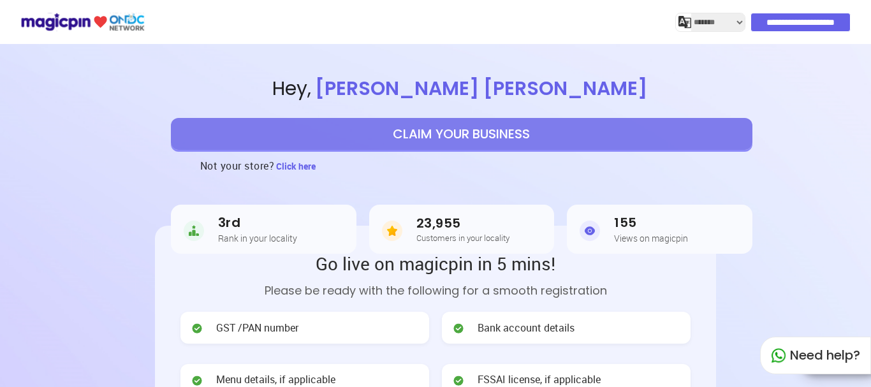 The height and width of the screenshot is (387, 871). I want to click on h3: 155, so click(651, 222).